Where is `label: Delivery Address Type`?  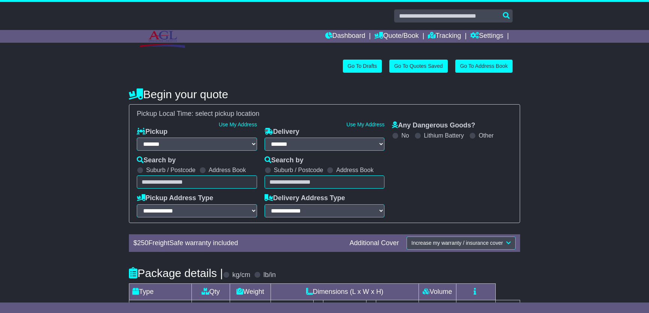
label: Delivery Address Type is located at coordinates (305, 198).